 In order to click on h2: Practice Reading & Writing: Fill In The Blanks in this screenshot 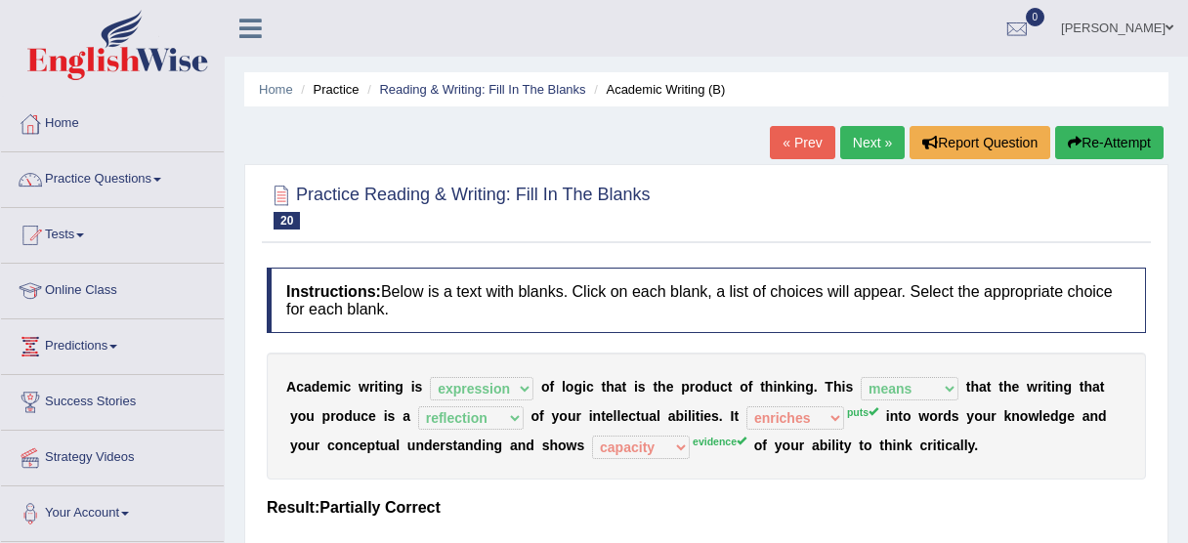, I will do `click(458, 205)`.